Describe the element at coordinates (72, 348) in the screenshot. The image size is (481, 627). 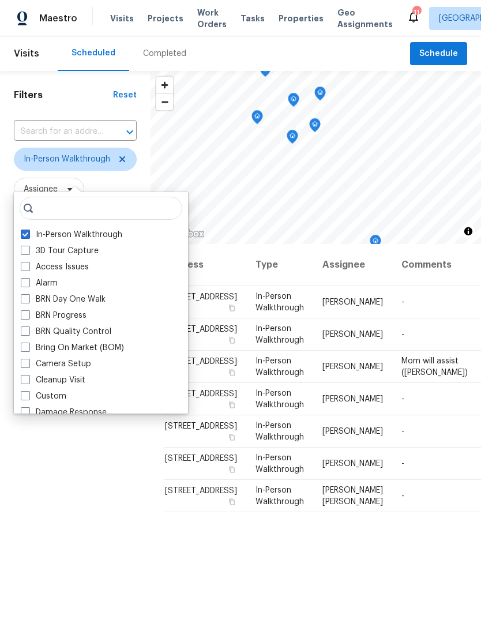
I see `label: Bring On Market (BOM)` at that location.